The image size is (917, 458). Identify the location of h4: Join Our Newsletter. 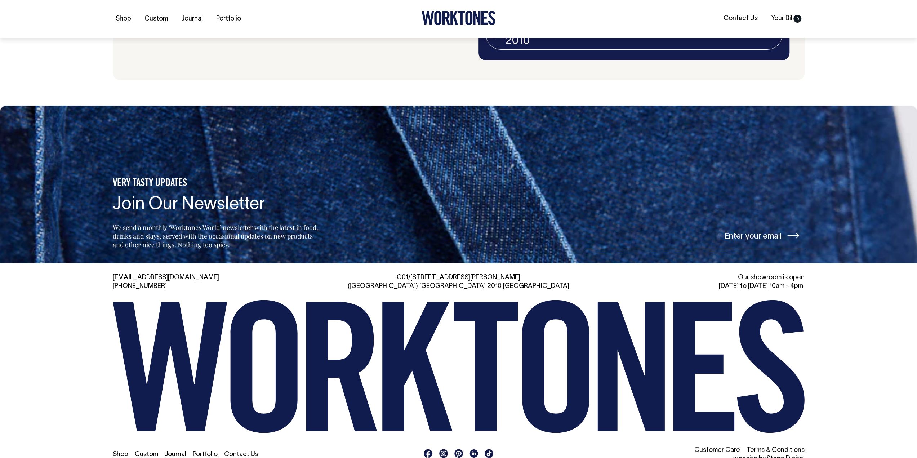
(217, 205).